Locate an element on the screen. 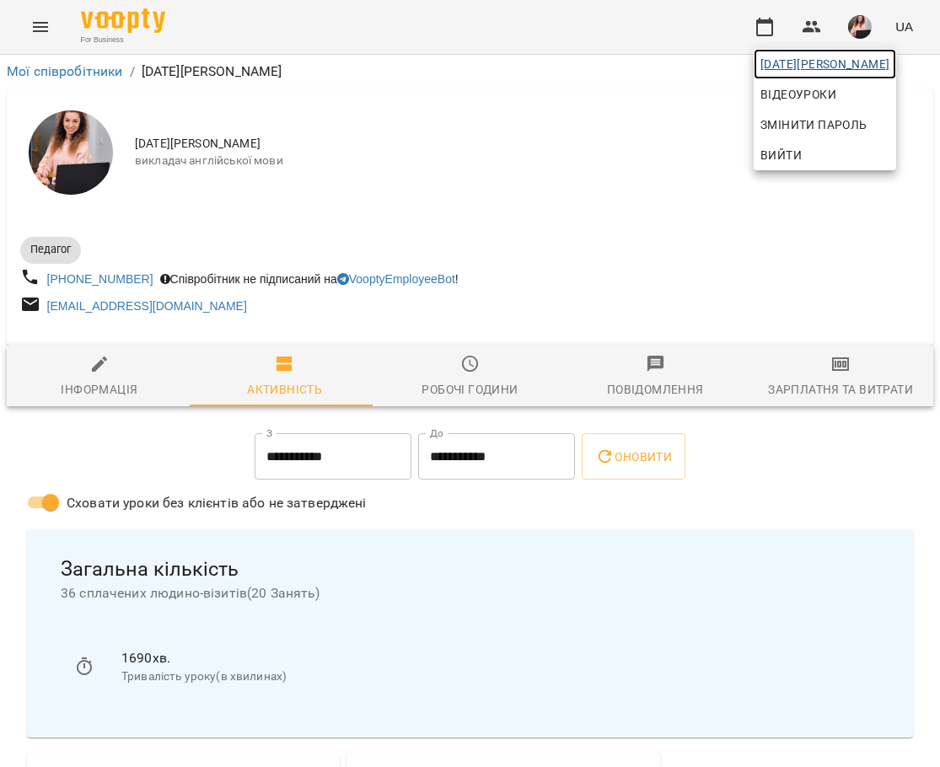 Image resolution: width=940 pixels, height=767 pixels. a: Змінити пароль is located at coordinates (824, 125).